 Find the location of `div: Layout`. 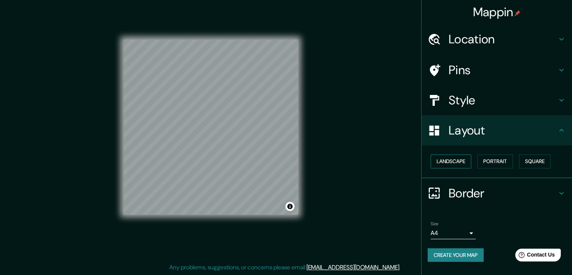

div: Layout is located at coordinates (497, 130).